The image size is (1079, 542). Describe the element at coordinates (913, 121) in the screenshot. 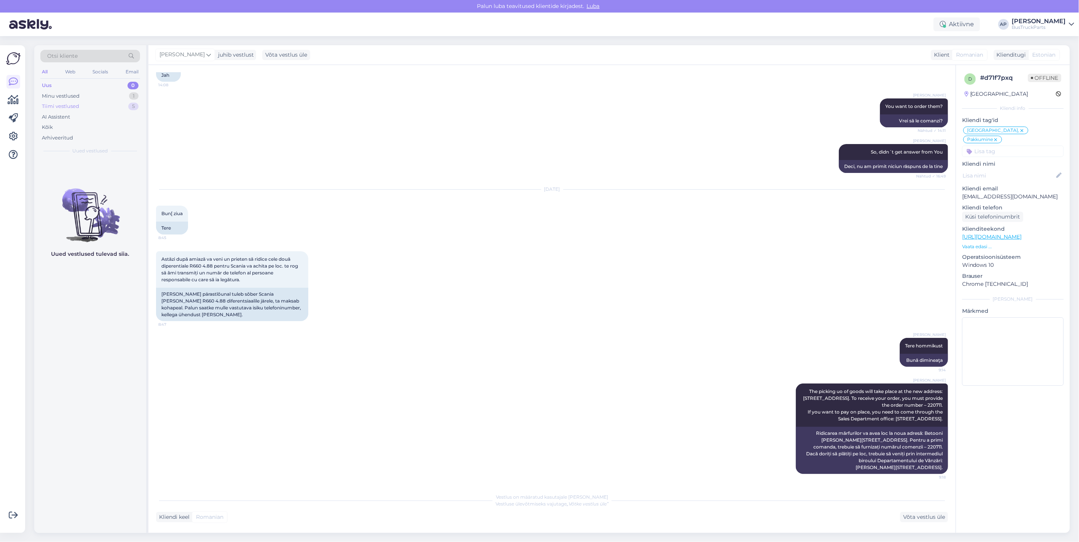

I see `div: Vrei să le comanzi?` at that location.